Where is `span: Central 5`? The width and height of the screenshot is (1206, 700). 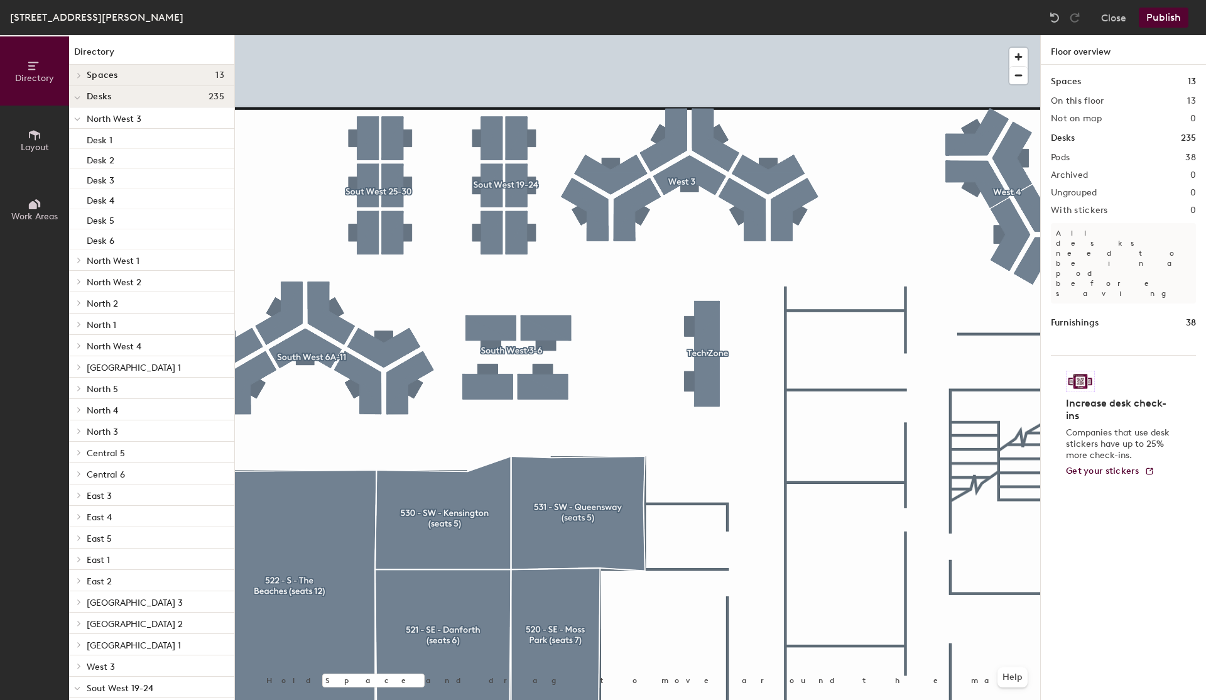 span: Central 5 is located at coordinates (106, 453).